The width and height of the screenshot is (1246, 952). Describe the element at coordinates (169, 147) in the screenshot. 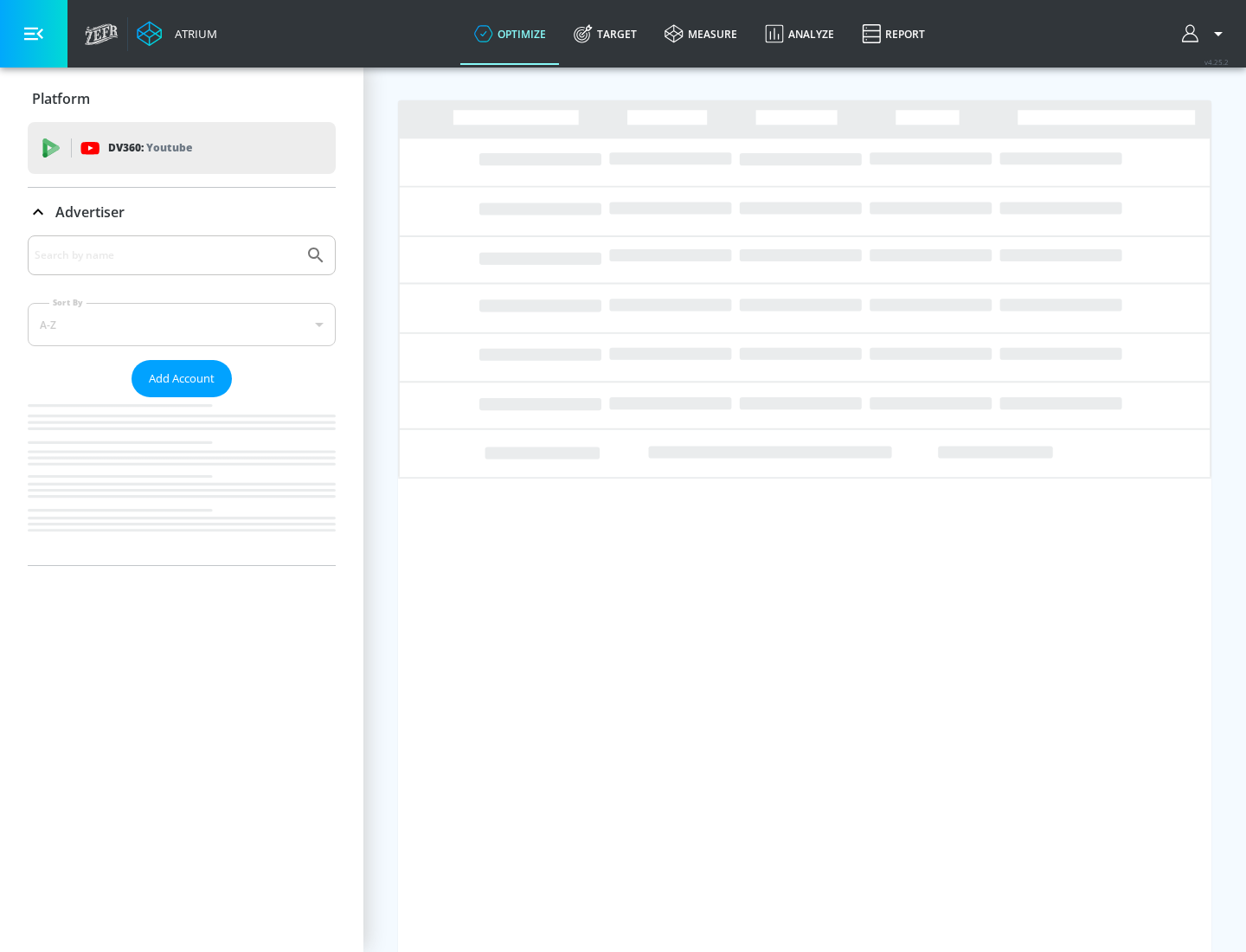

I see `p: Youtube` at that location.